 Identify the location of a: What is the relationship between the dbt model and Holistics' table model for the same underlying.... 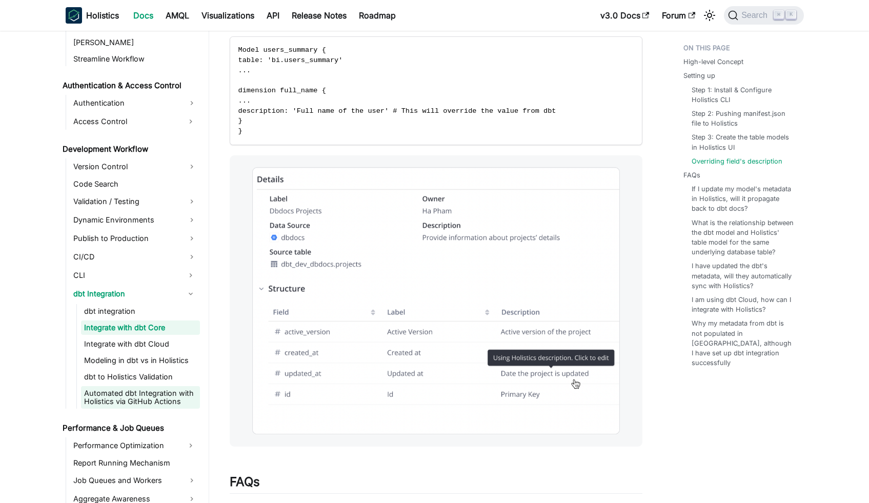
(742, 237).